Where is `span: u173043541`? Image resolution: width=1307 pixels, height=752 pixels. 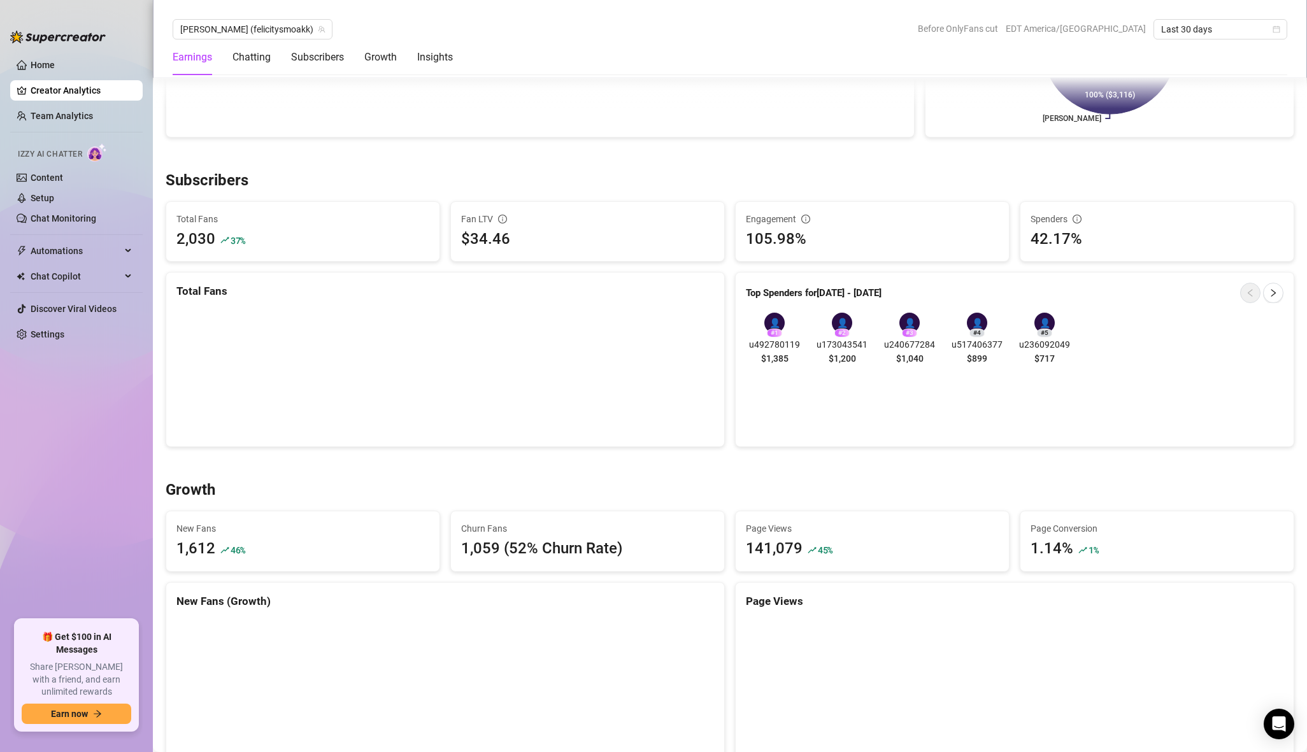
span: u173043541 is located at coordinates (842, 345).